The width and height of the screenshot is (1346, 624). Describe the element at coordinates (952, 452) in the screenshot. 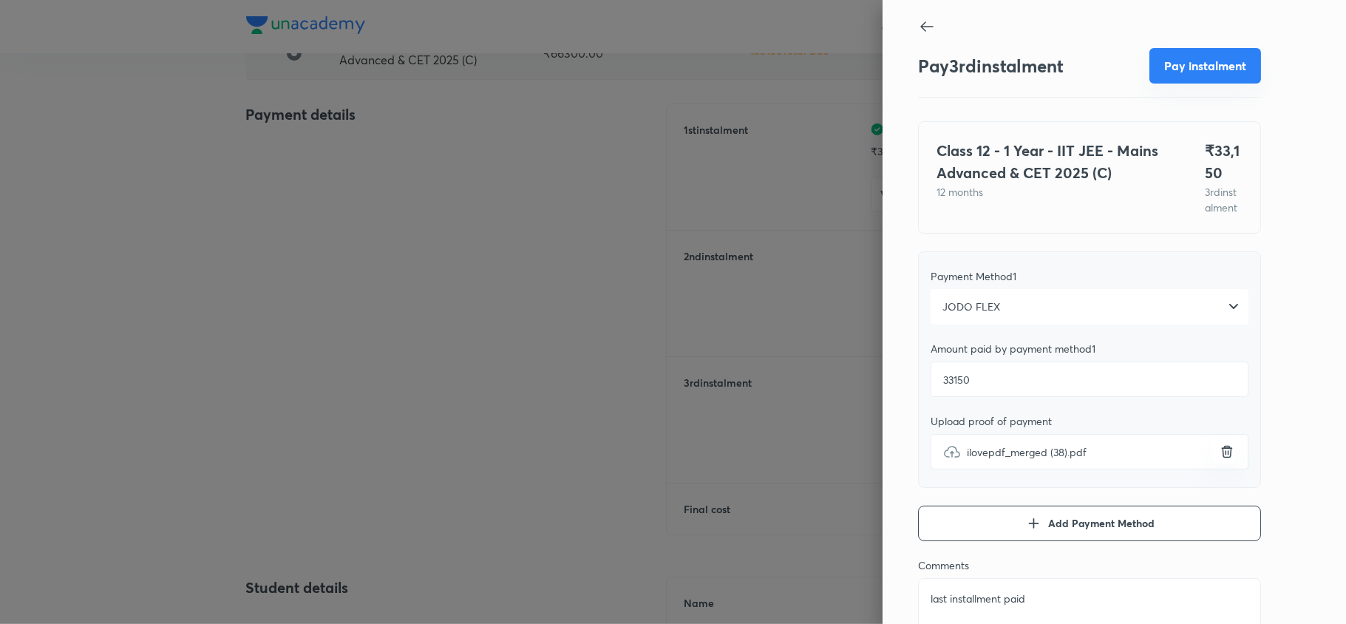

I see `img: upload` at that location.